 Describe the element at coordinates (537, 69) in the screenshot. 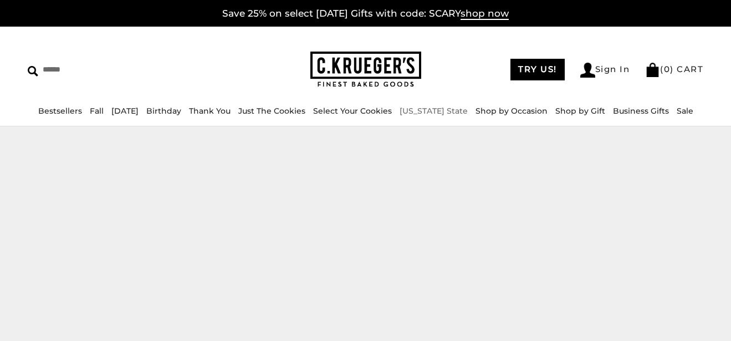

I see `a: TRY US!` at that location.